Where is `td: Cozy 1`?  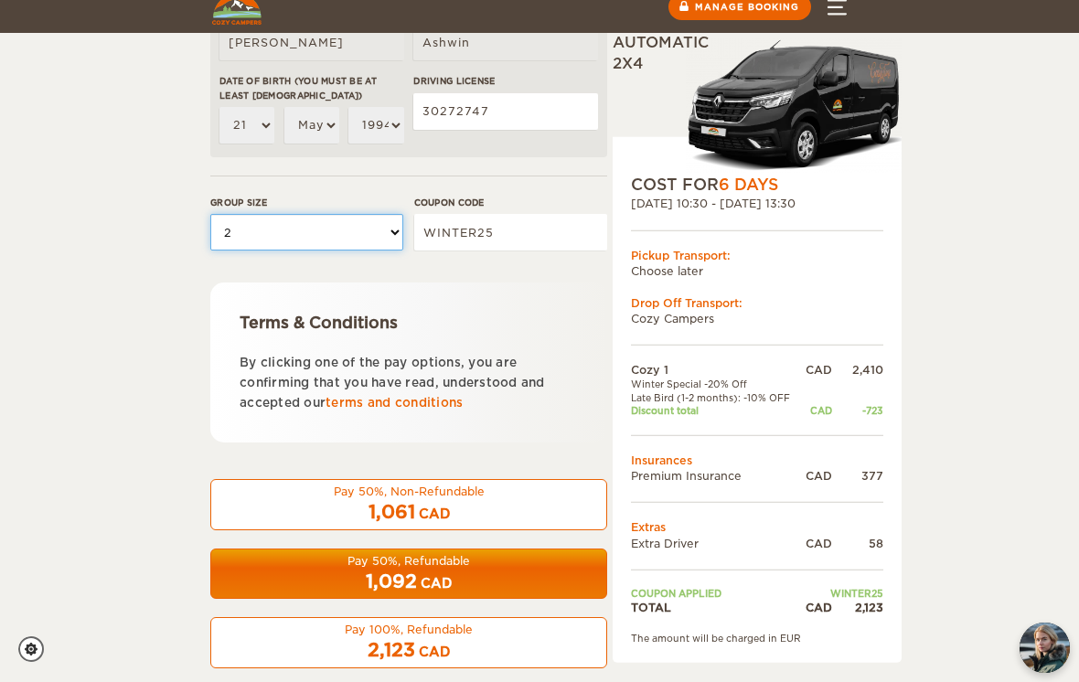 td: Cozy 1 is located at coordinates (715, 369).